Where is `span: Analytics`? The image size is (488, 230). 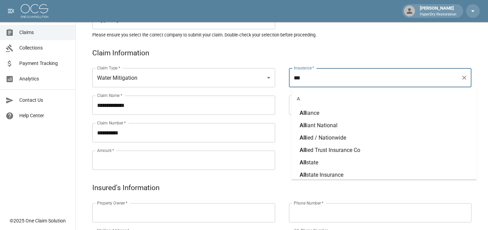 span: Analytics is located at coordinates (44, 79).